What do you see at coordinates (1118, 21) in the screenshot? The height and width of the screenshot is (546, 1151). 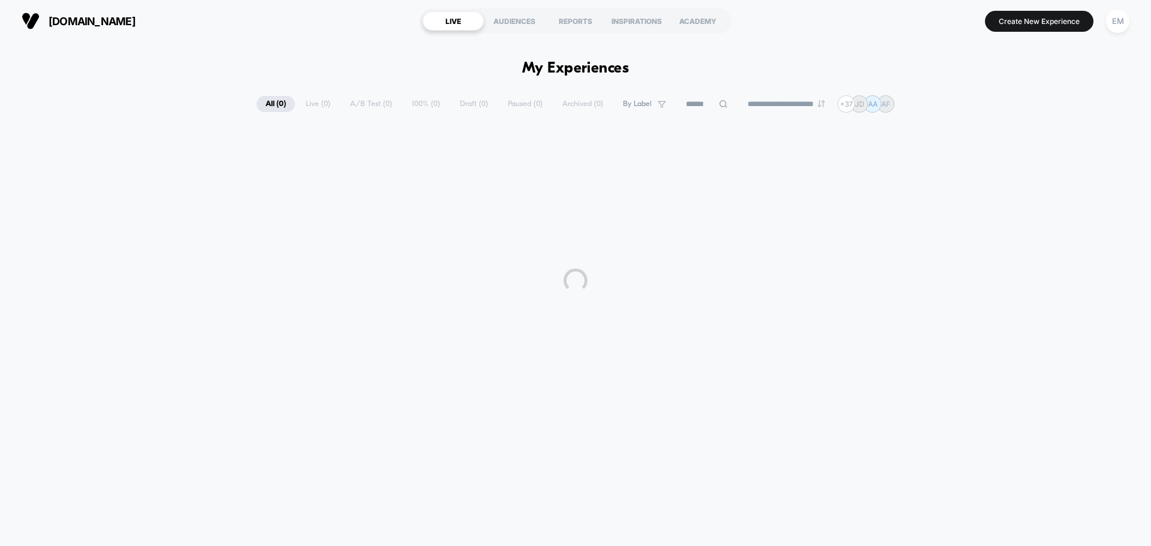 I see `button: EM` at bounding box center [1118, 21].